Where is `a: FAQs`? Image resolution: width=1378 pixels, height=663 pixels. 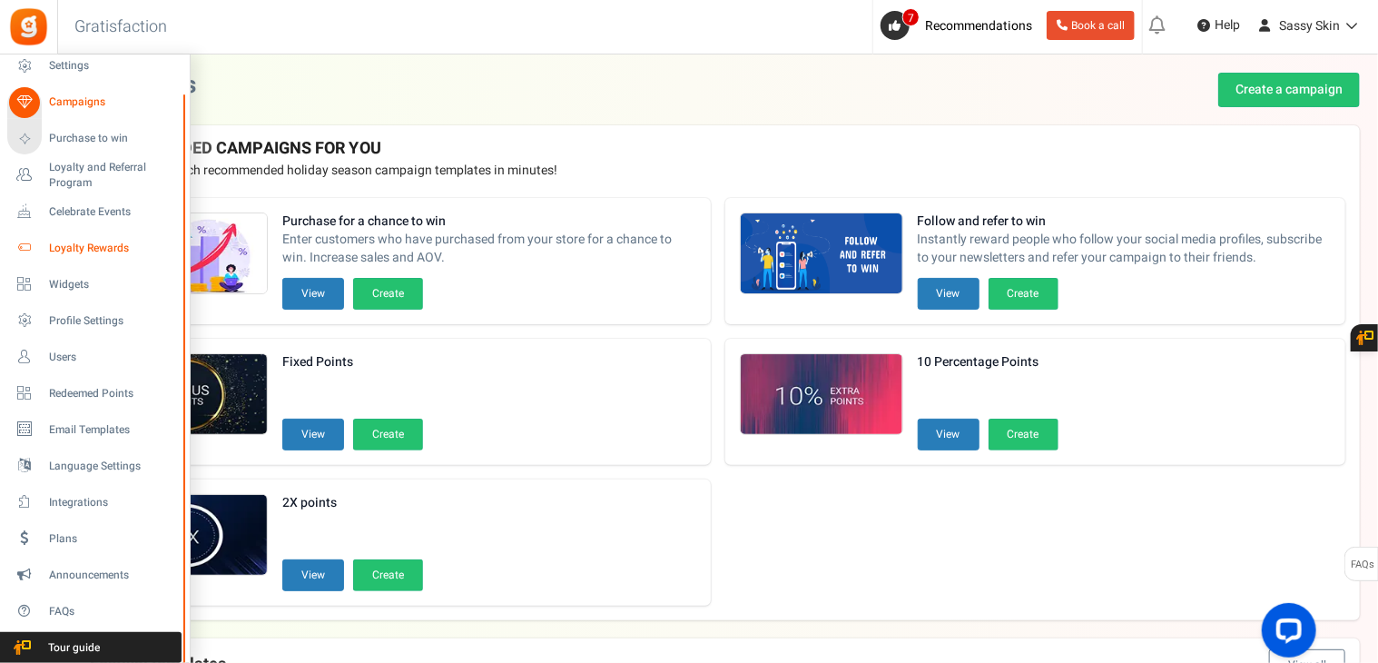
a: FAQs is located at coordinates (94, 611).